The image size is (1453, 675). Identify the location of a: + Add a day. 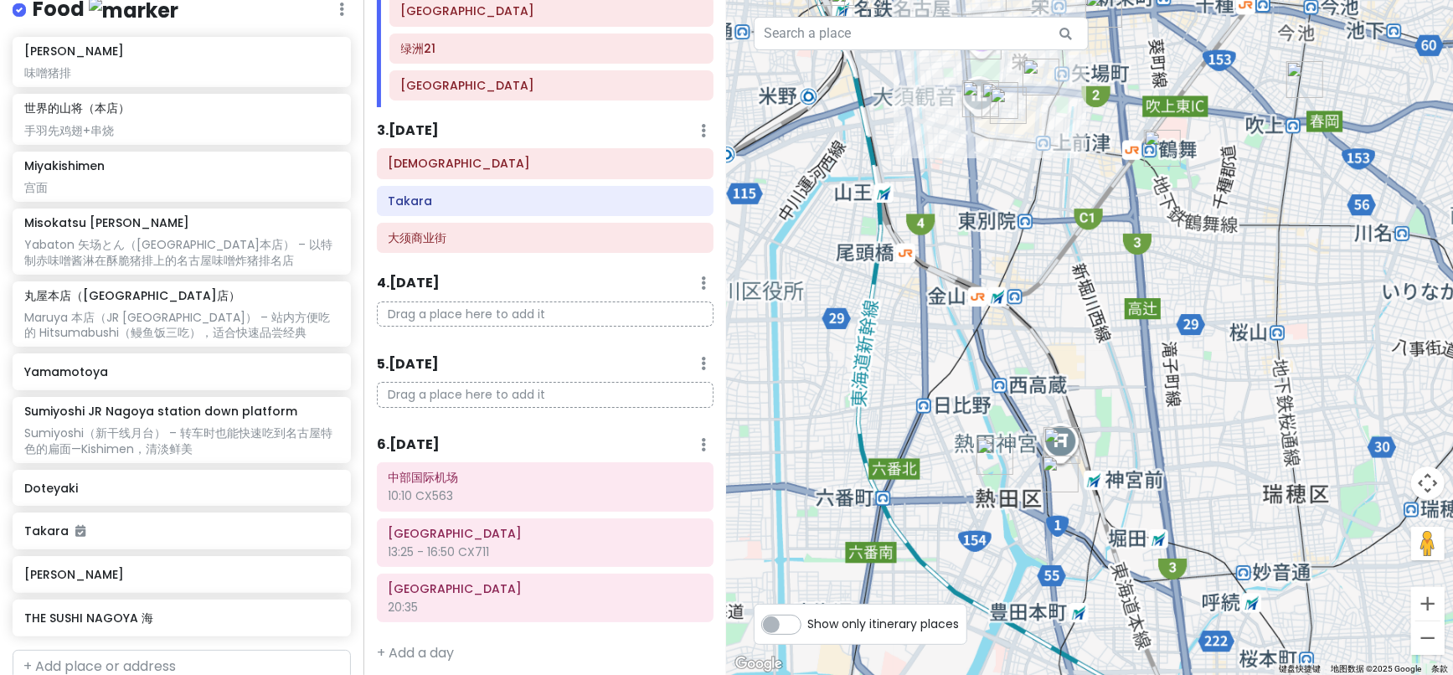
(415, 652).